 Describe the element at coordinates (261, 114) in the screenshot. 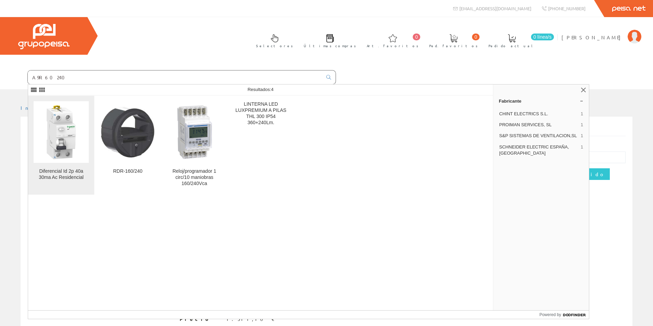

I see `div: LINTERNA LED LUXPREMIUM A PILAS THL 300 IP54 360+240Lm.` at that location.